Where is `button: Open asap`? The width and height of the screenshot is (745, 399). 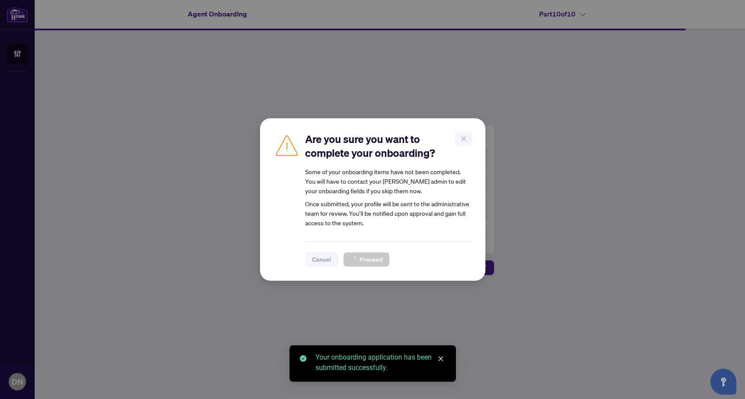 button: Open asap is located at coordinates (723, 382).